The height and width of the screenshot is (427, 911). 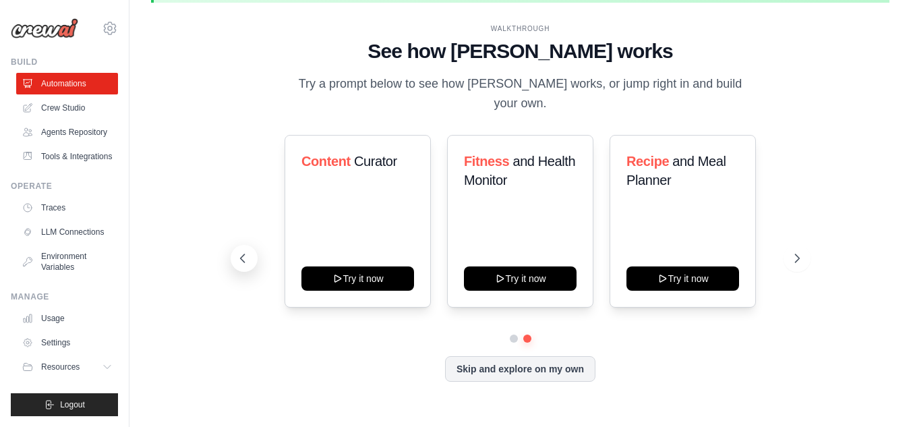 What do you see at coordinates (67, 156) in the screenshot?
I see `a: Tools & Integrations` at bounding box center [67, 156].